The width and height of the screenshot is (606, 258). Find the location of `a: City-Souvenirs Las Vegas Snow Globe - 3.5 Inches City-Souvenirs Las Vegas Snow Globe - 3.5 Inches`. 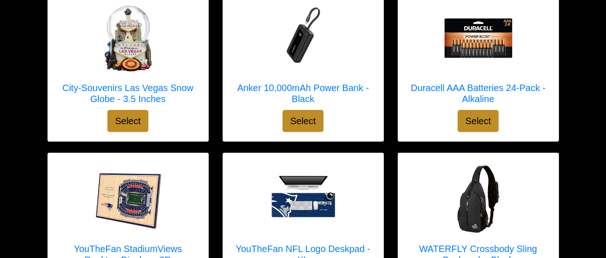

a: City-Souvenirs Las Vegas Snow Globe - 3.5 Inches City-Souvenirs Las Vegas Snow Globe - 3.5 Inches is located at coordinates (128, 56).